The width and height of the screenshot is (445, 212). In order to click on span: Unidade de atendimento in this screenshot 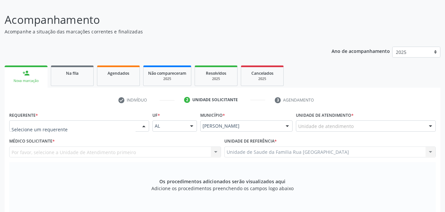, I will do `click(326, 126)`.